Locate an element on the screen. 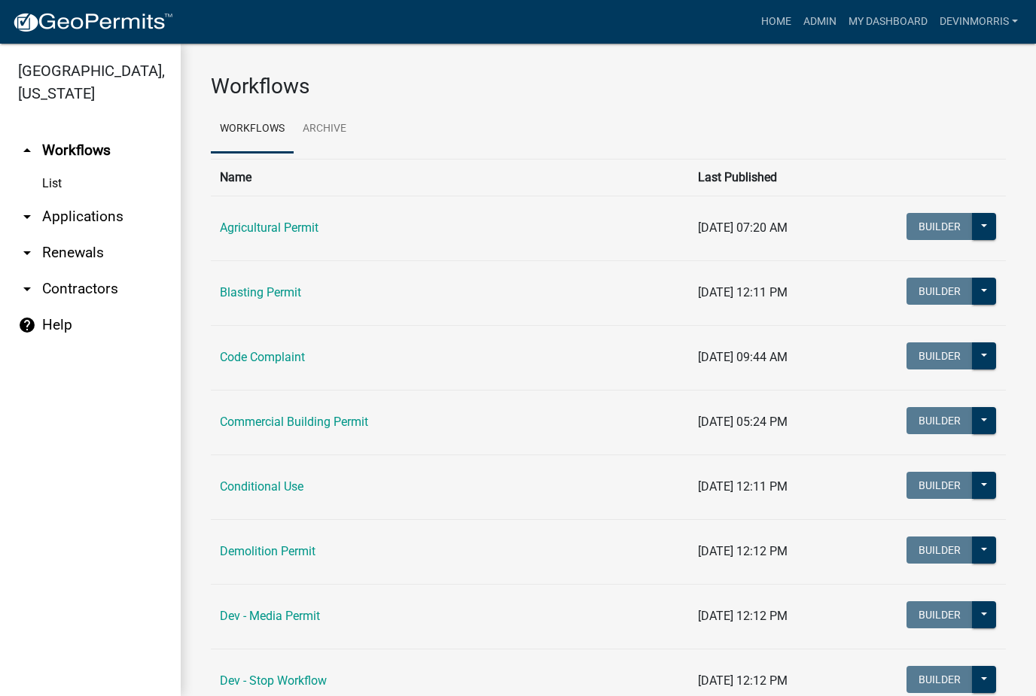  h3: Workflows is located at coordinates (608, 87).